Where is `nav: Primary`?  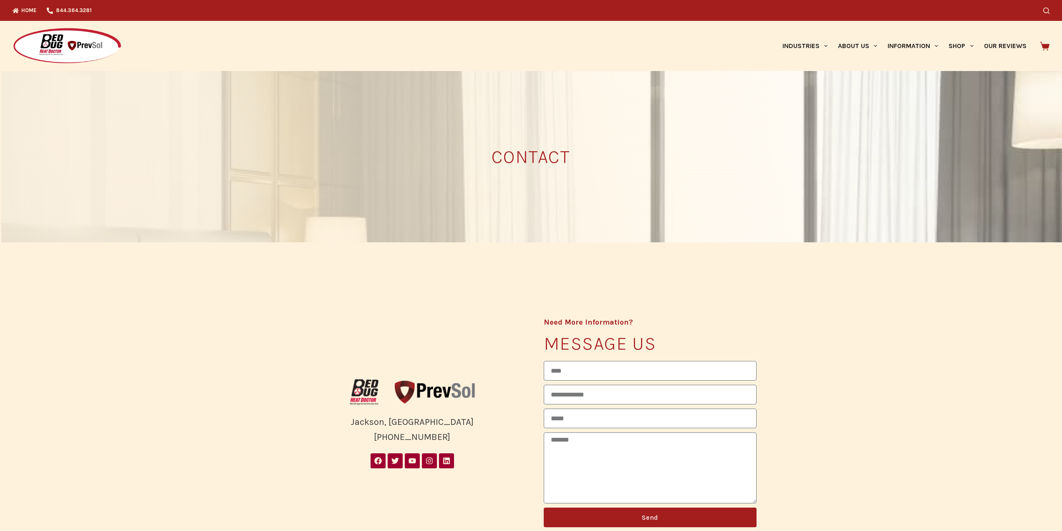 nav: Primary is located at coordinates (905, 46).